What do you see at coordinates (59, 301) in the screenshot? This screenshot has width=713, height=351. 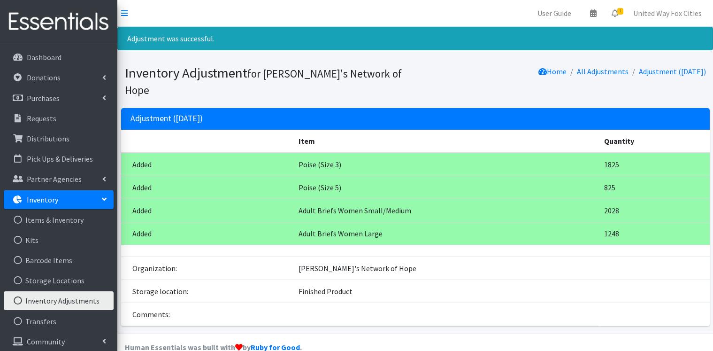 I see `a: Inventory Adjustments` at bounding box center [59, 301].